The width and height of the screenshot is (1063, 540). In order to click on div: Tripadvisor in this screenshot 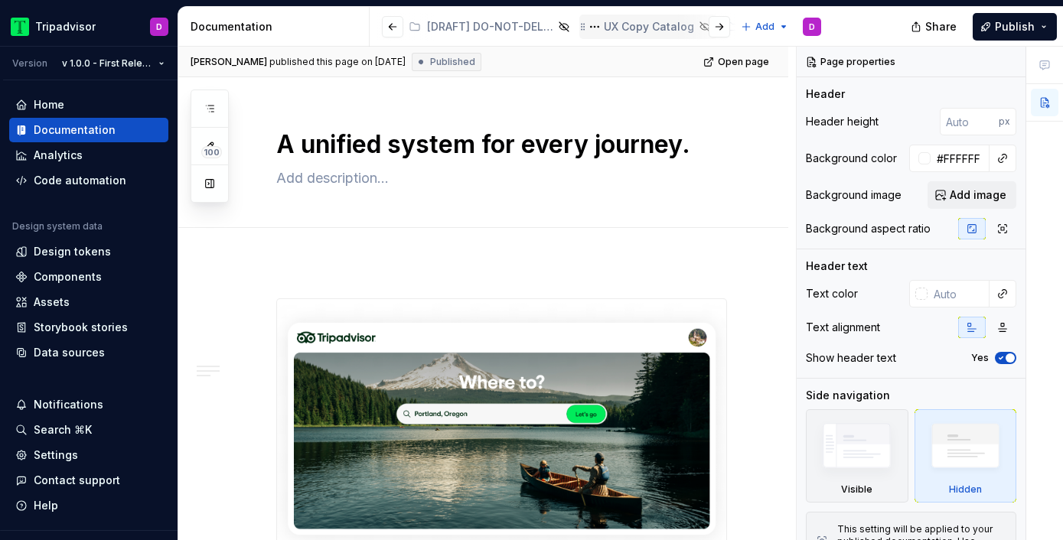, I will do `click(65, 27)`.